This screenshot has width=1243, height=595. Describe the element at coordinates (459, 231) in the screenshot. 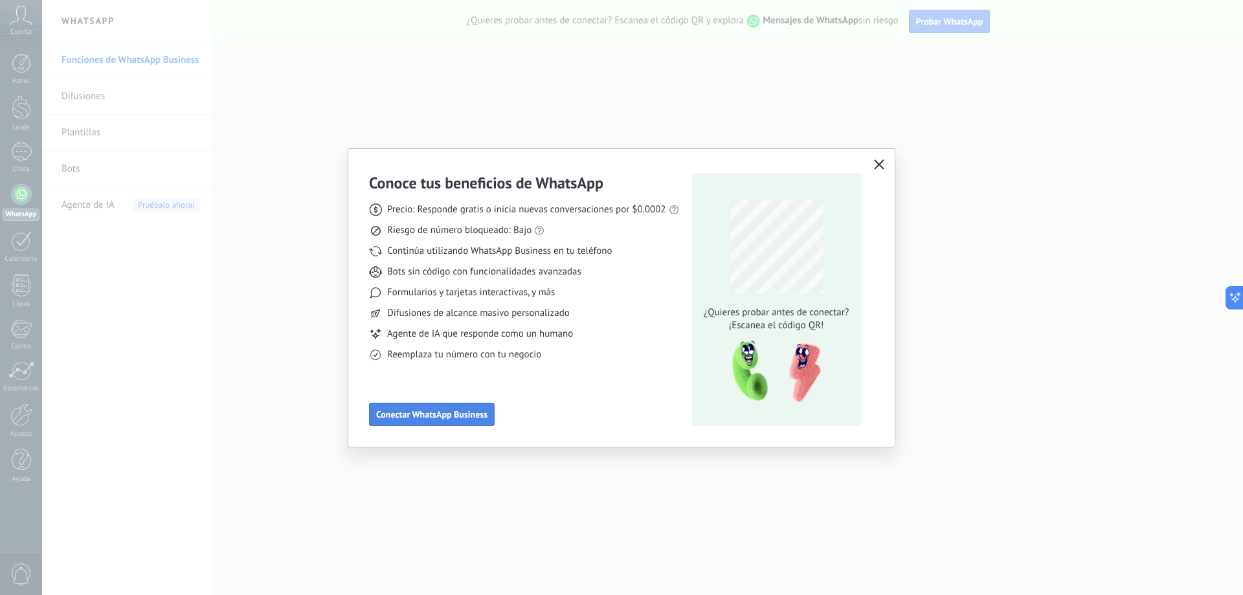

I see `span: Riesgo de número bloqueado: Bajo` at that location.